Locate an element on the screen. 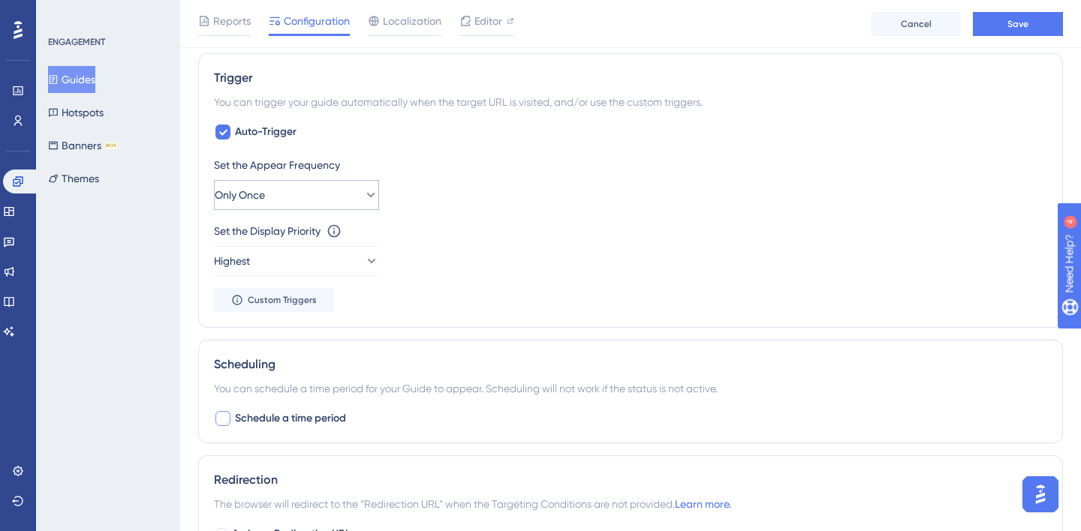 The width and height of the screenshot is (1081, 531). span: Cancel is located at coordinates (916, 24).